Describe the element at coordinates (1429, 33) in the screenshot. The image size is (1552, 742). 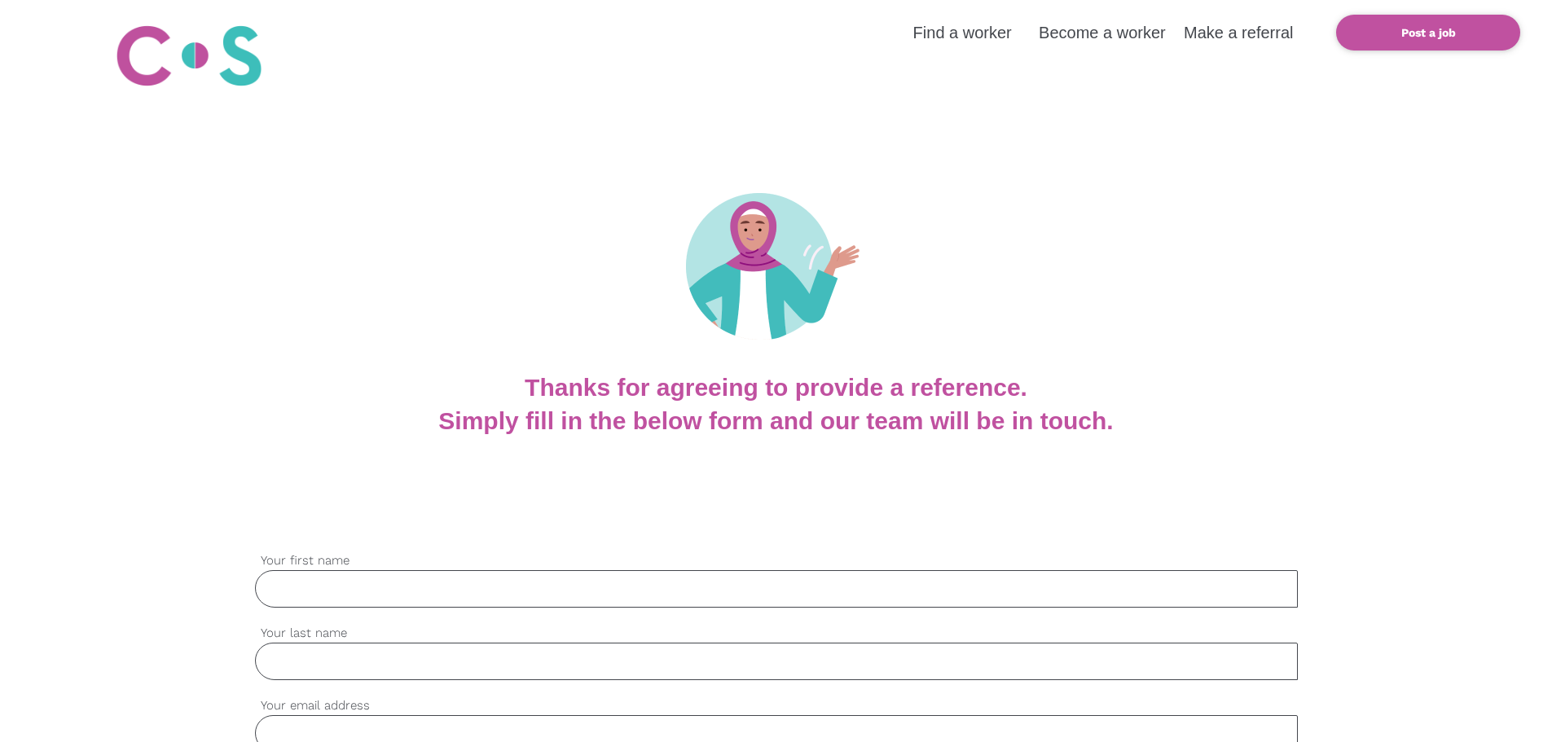
I see `b: Post a job` at that location.